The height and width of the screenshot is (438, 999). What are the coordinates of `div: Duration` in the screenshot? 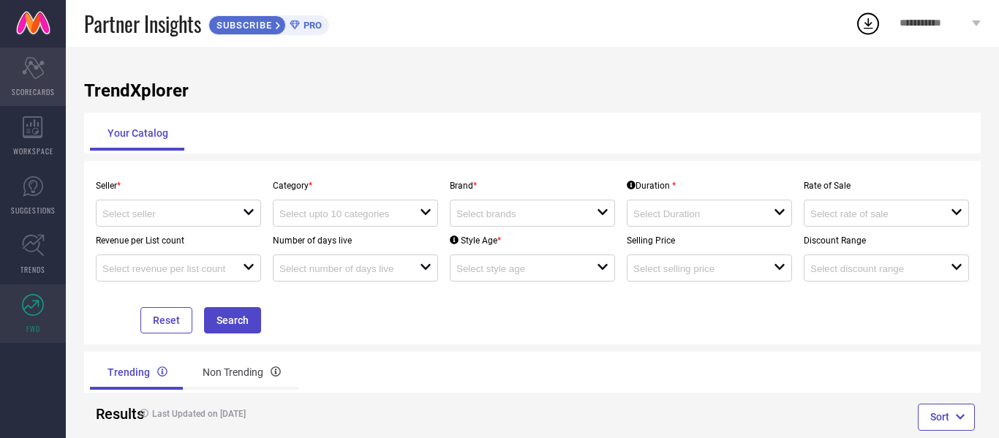 It's located at (651, 186).